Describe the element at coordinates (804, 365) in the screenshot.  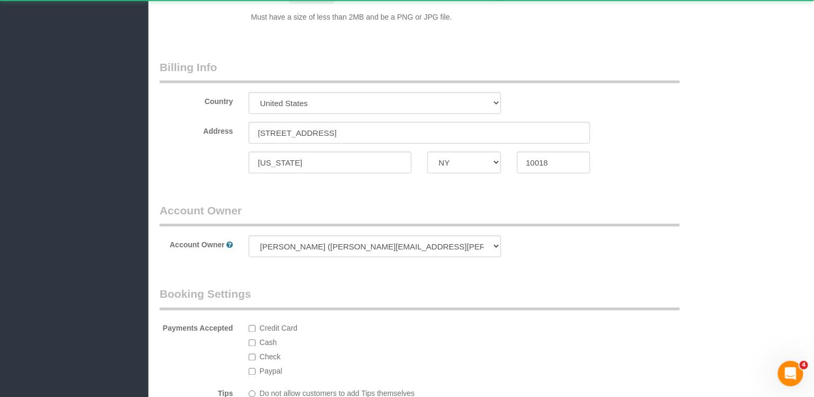
I see `span: 4` at that location.